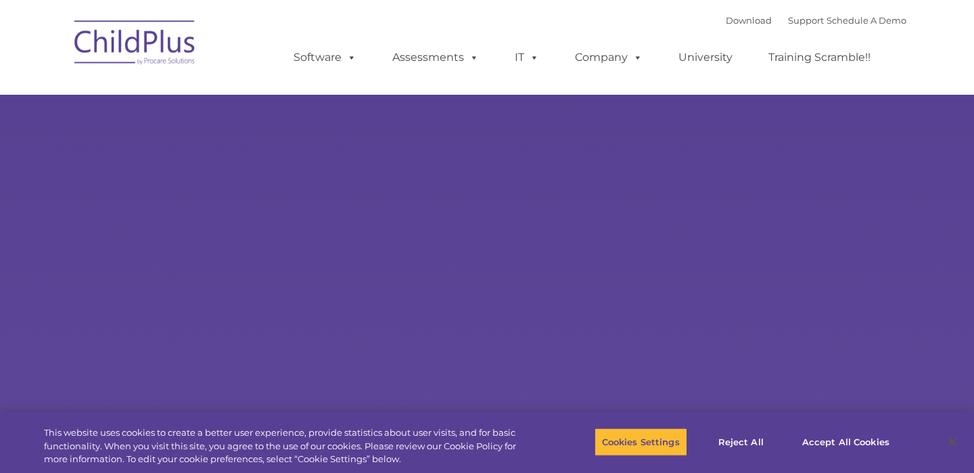 The height and width of the screenshot is (473, 974). Describe the element at coordinates (866, 20) in the screenshot. I see `a: Schedule A Demo` at that location.